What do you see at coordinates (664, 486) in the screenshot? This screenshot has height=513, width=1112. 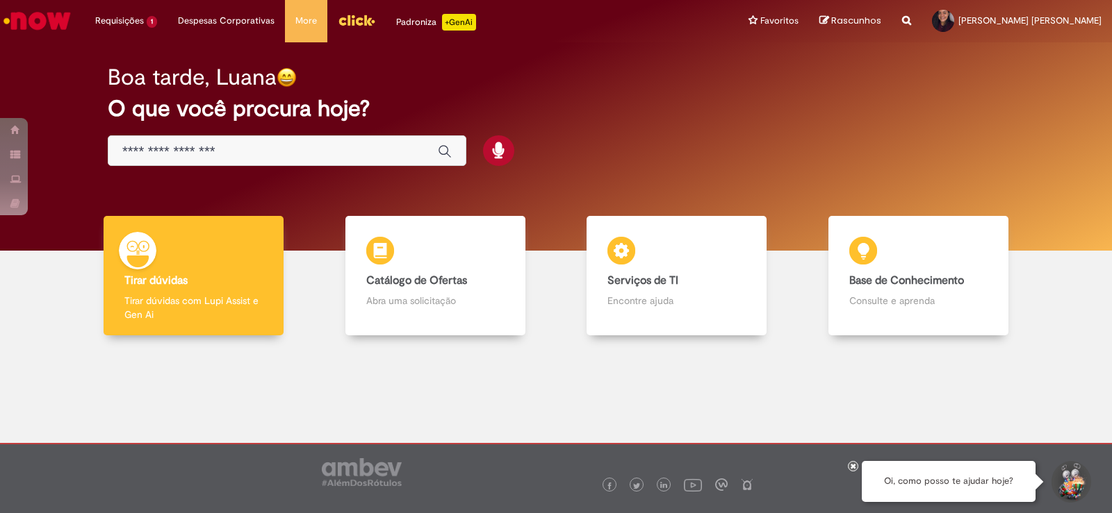 I see `img: logo_footer_linkedin.png` at bounding box center [664, 486].